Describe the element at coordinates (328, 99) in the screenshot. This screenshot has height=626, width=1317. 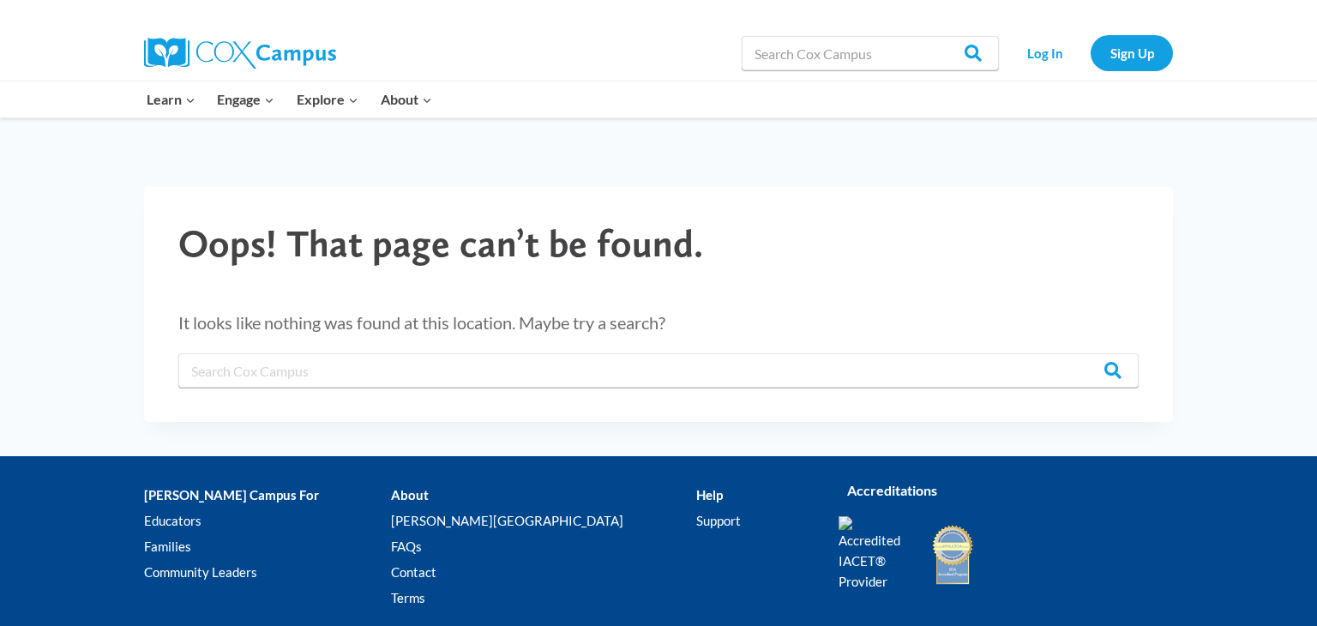
I see `span: Explore` at that location.